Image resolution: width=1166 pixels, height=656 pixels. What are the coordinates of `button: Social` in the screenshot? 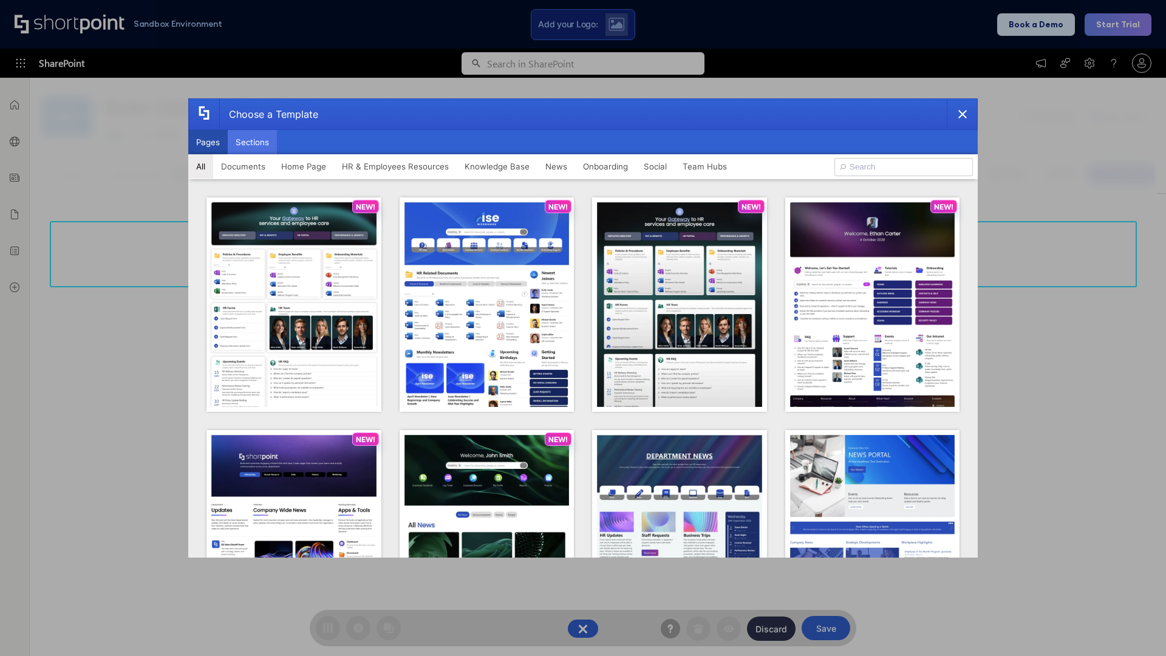 It's located at (655, 166).